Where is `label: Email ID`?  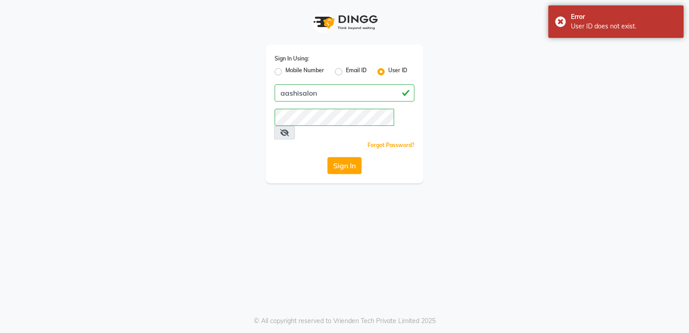
label: Email ID is located at coordinates (356, 72).